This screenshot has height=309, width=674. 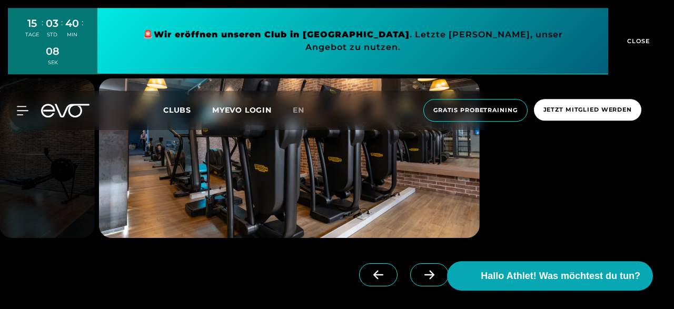 I want to click on div: 03, so click(x=52, y=23).